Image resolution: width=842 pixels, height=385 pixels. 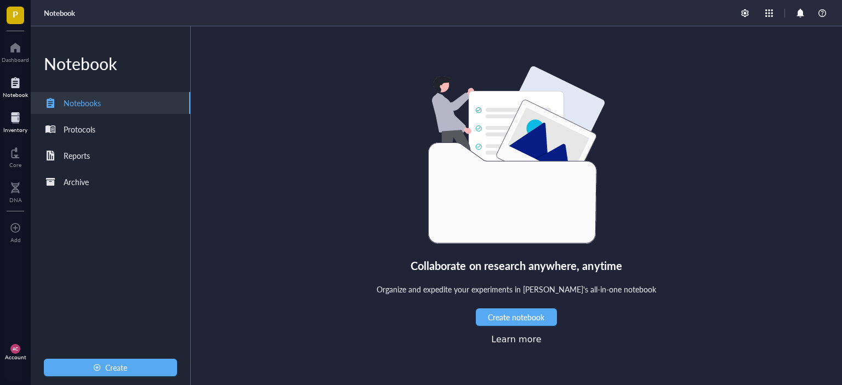 What do you see at coordinates (516, 155) in the screenshot?
I see `img: Empty state` at bounding box center [516, 155].